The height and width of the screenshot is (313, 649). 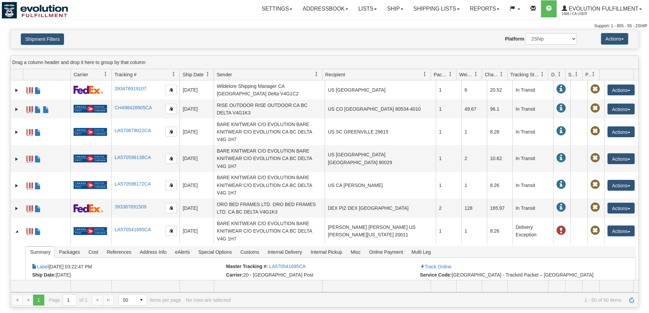 What do you see at coordinates (68, 300) in the screenshot?
I see `span: Page of 1` at bounding box center [68, 300].